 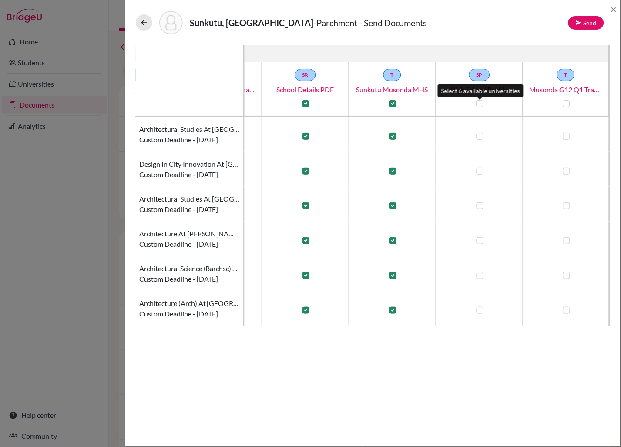 What do you see at coordinates (479, 75) in the screenshot?
I see `a: SP` at bounding box center [479, 75].